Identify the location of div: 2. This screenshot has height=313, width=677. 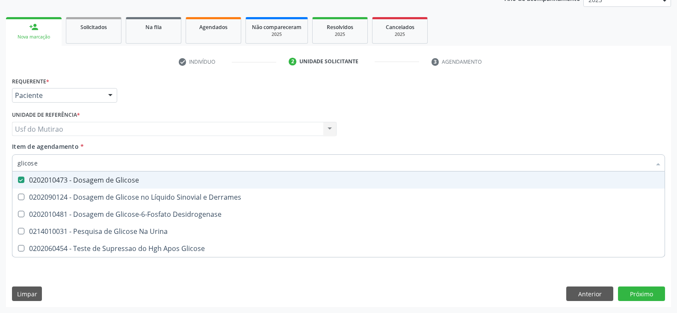
(292, 62).